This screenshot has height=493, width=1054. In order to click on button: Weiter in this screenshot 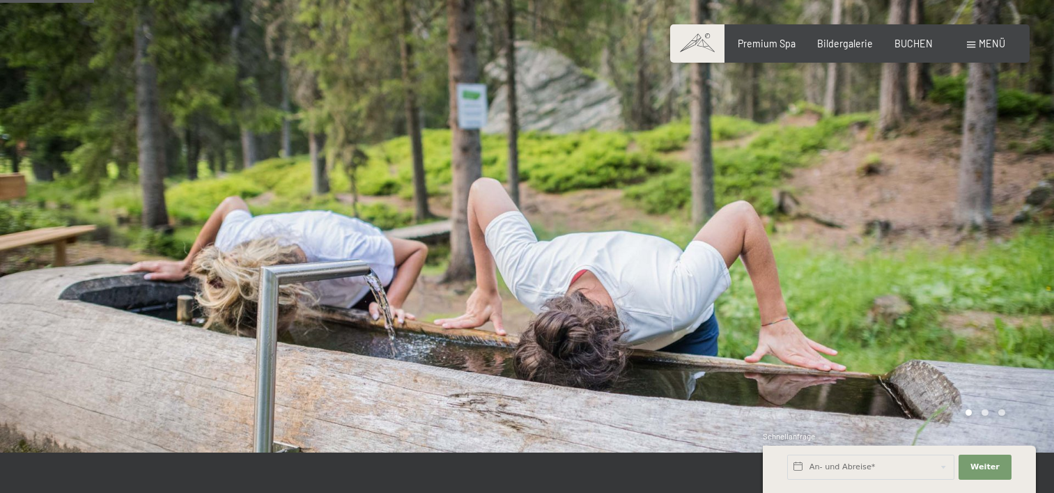, I will do `click(985, 467)`.